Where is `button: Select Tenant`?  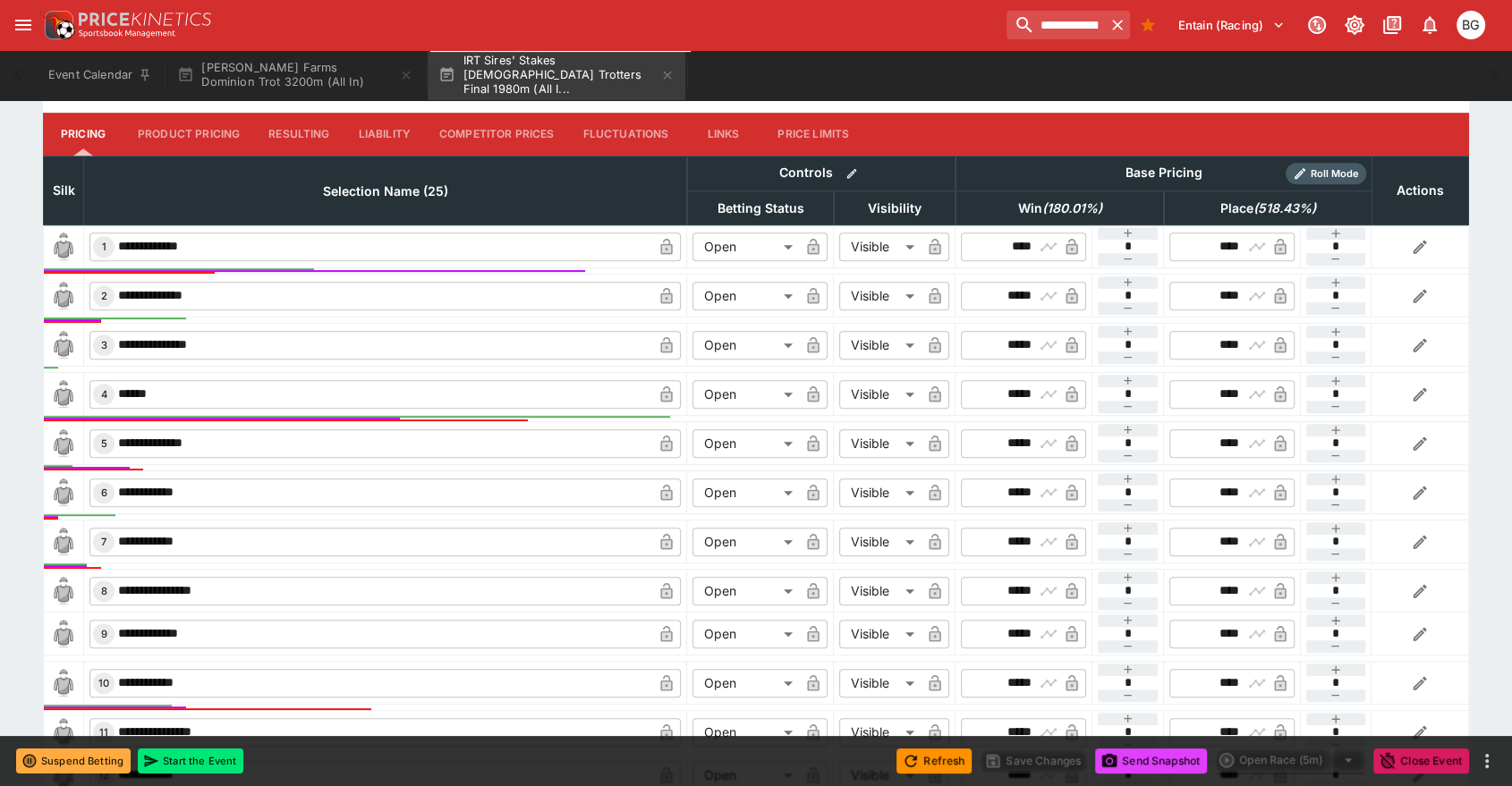 button: Select Tenant is located at coordinates (1232, 25).